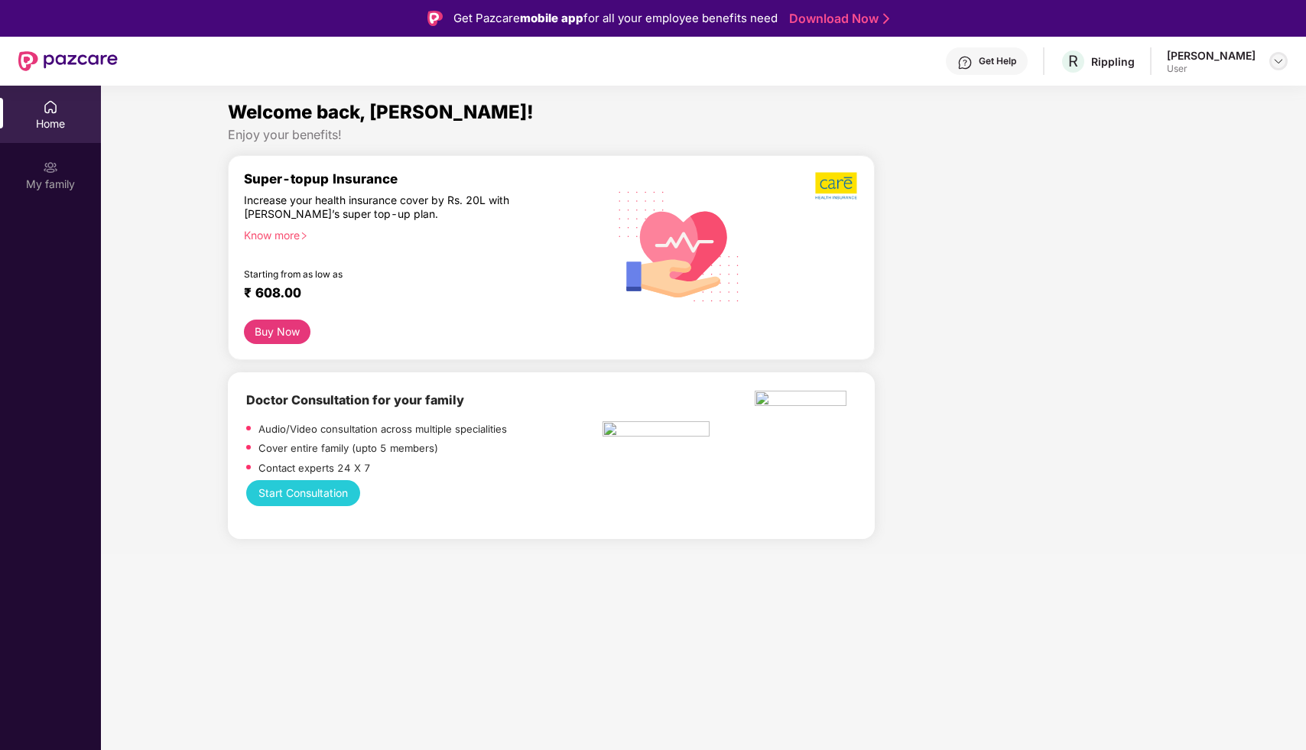 The image size is (1306, 750). What do you see at coordinates (348, 448) in the screenshot?
I see `p: Cover entire family (upto 5 members)` at bounding box center [348, 448].